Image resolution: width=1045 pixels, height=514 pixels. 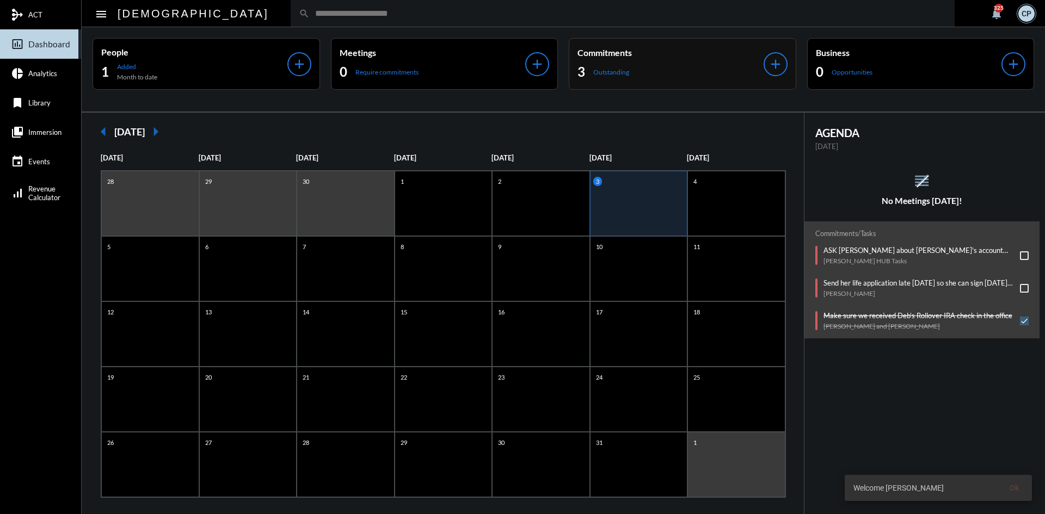 What do you see at coordinates (404, 312) in the screenshot?
I see `p: 15` at bounding box center [404, 312].